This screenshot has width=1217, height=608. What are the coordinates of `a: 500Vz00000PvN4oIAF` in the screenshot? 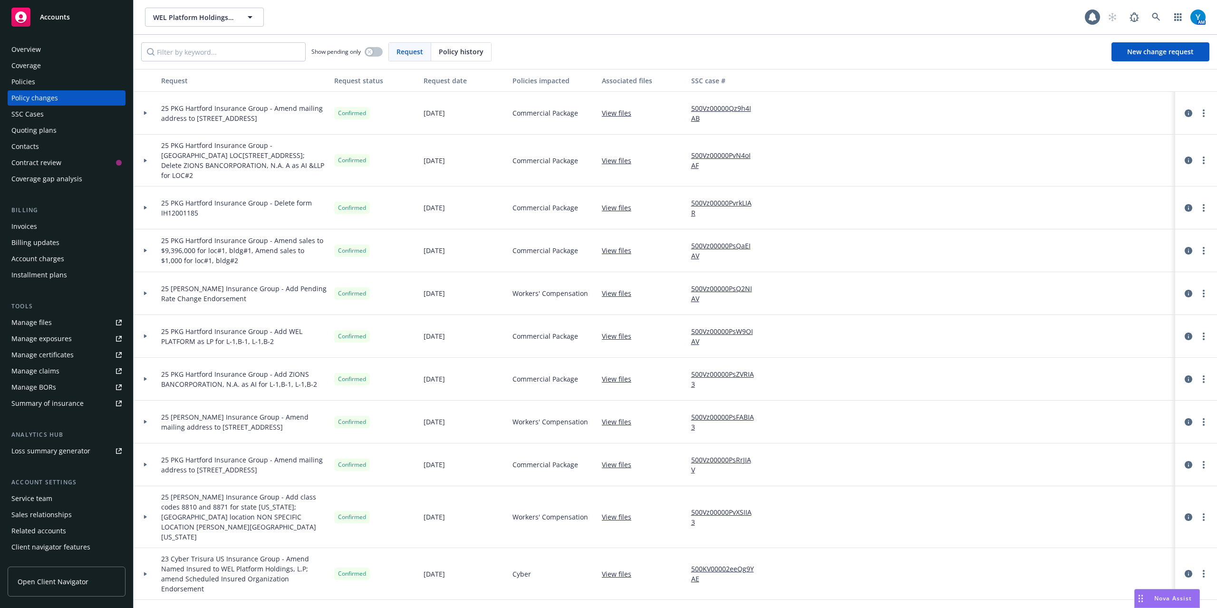 It's located at (727, 160).